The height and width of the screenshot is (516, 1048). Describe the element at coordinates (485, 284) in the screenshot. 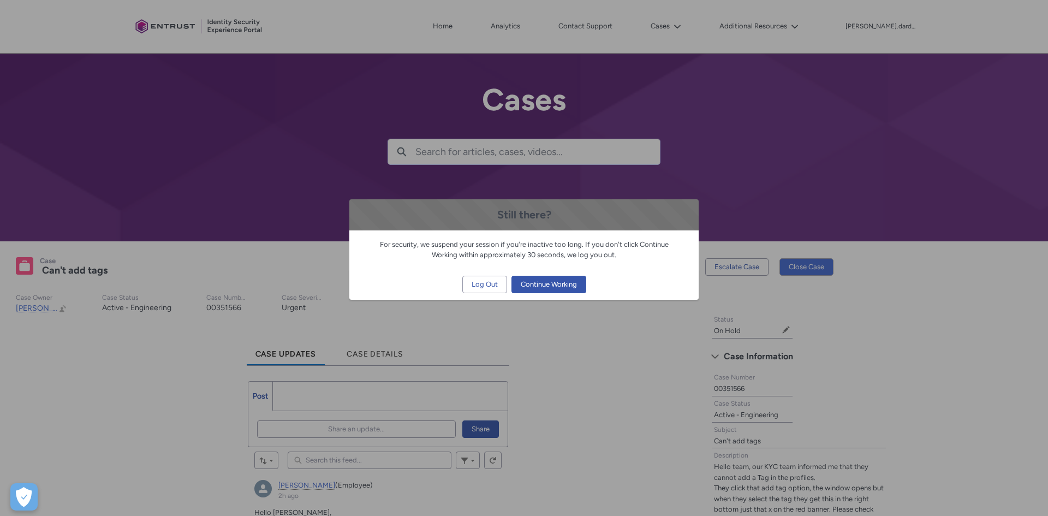

I see `button: Log Out` at that location.